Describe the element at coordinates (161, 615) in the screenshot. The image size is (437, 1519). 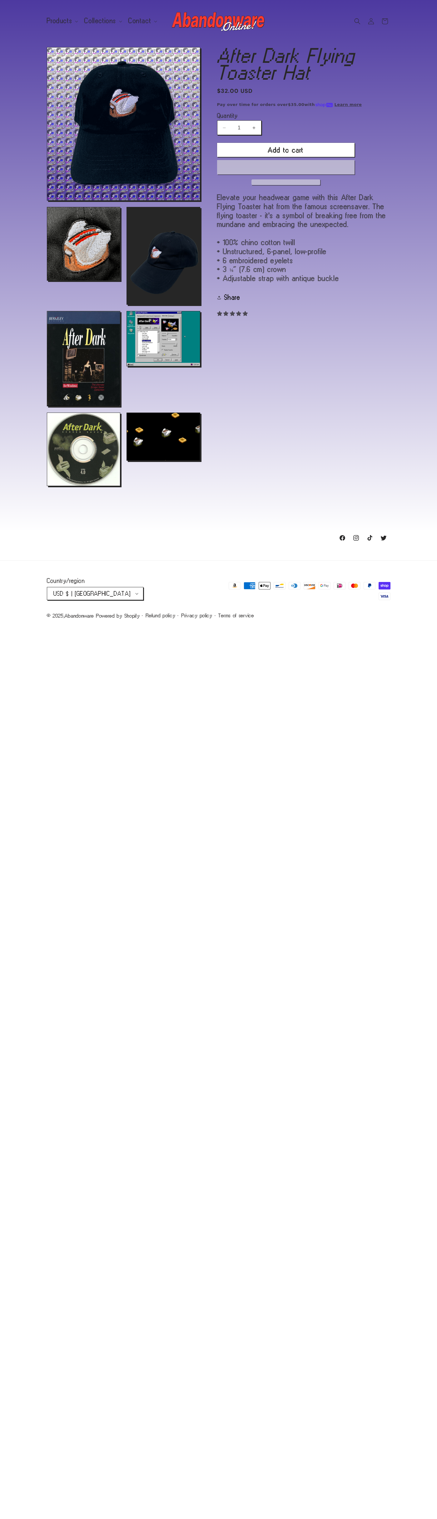
I see `a: Refund policy` at that location.